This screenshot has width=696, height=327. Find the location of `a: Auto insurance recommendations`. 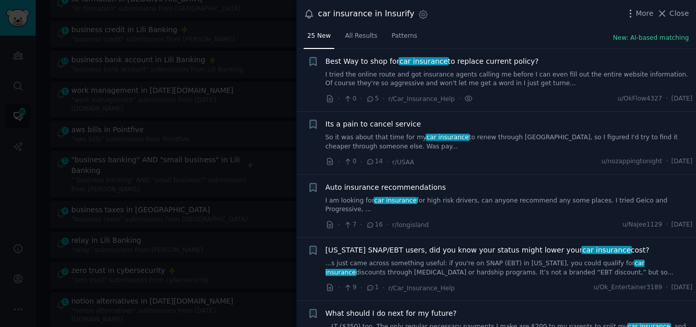

a: Auto insurance recommendations is located at coordinates (386, 187).